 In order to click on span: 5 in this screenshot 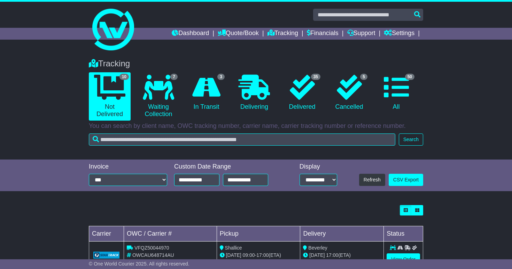, I will do `click(363, 77)`.